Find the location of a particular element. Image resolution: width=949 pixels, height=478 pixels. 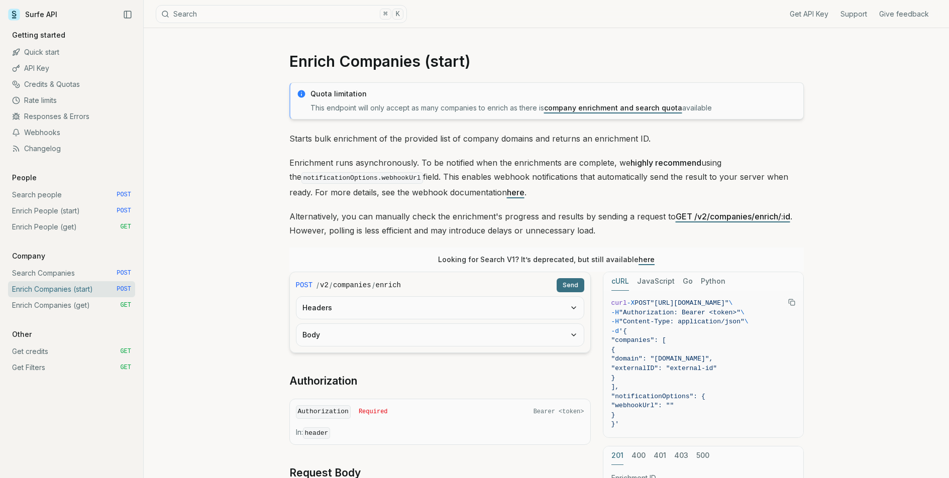

span: "notificationOptions": { is located at coordinates (658, 396).